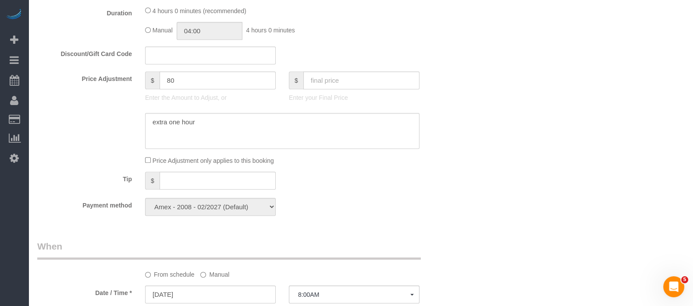 The width and height of the screenshot is (693, 306). I want to click on label: Payment method, so click(85, 204).